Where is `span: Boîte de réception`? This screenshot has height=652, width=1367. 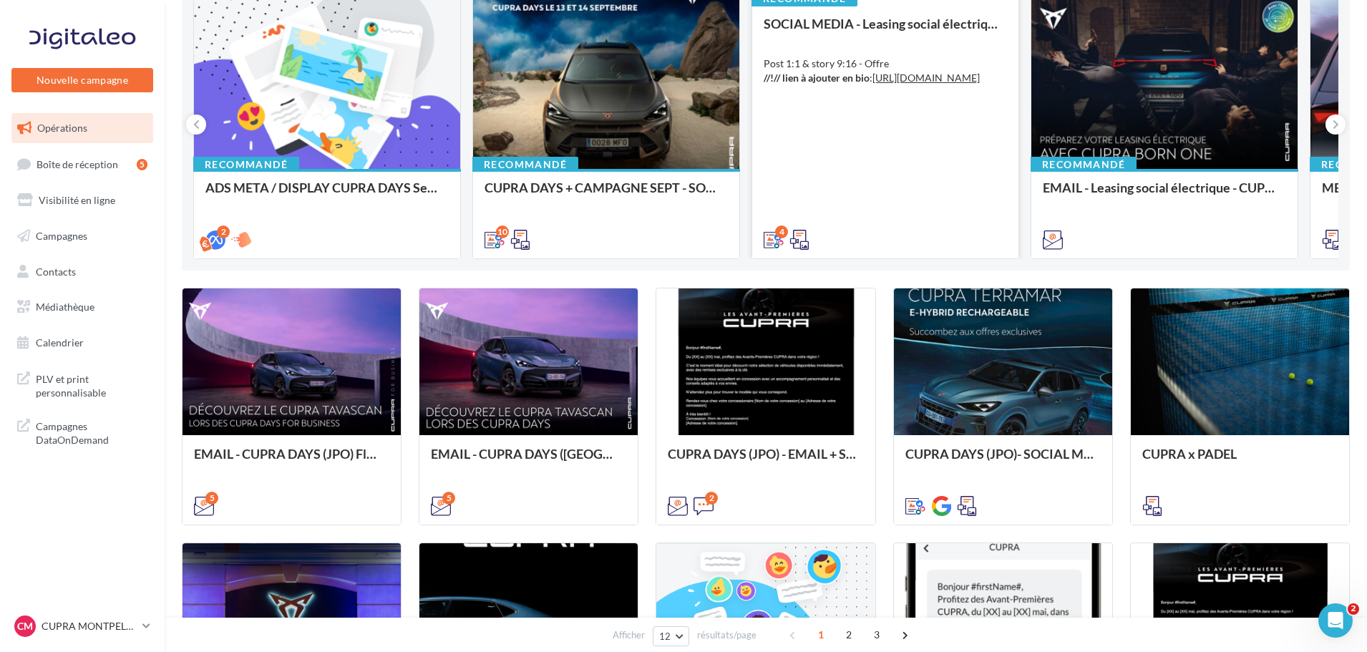 span: Boîte de réception is located at coordinates (77, 163).